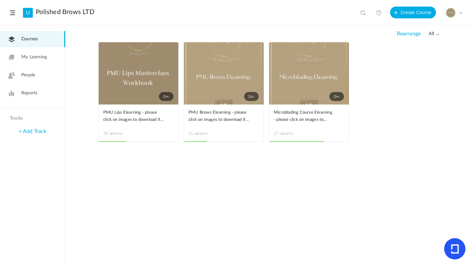  Describe the element at coordinates (133, 116) in the screenshot. I see `span: PMU Lips Elearning - please click on images to download if not visible` at that location.